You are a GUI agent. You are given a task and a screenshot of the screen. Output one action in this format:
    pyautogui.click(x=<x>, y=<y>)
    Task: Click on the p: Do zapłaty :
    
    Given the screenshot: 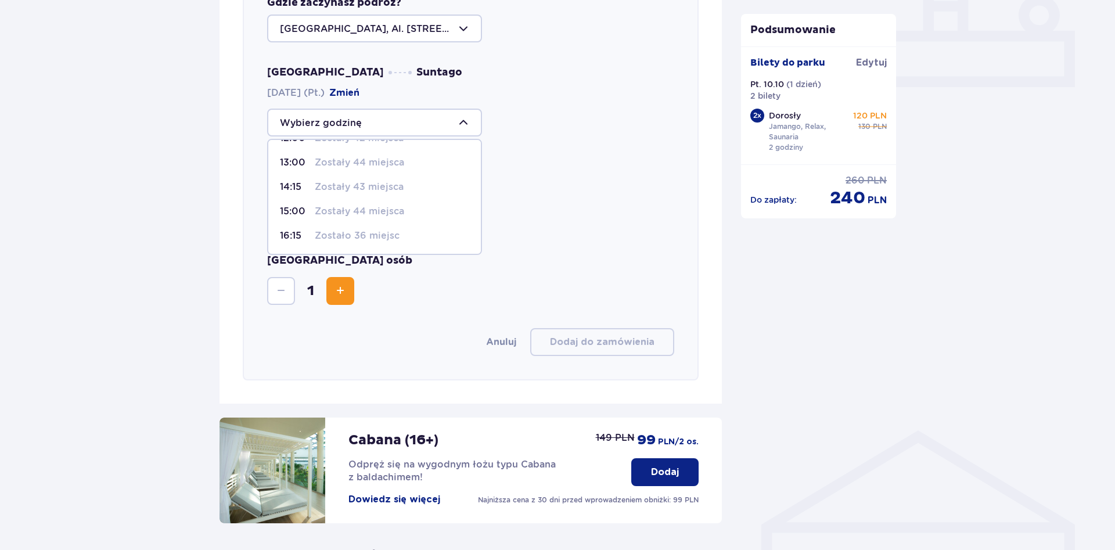 What is the action you would take?
    pyautogui.click(x=773, y=200)
    